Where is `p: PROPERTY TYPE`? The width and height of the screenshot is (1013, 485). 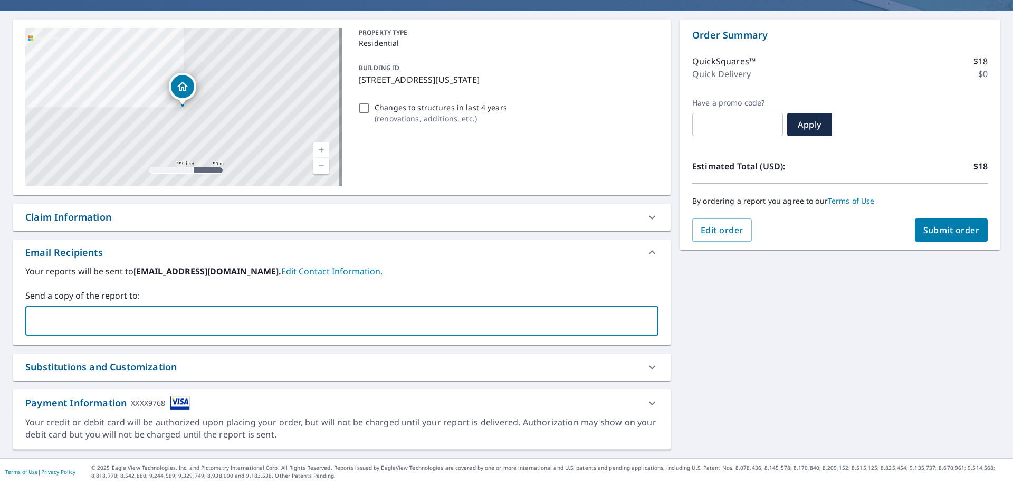 p: PROPERTY TYPE is located at coordinates (506, 33).